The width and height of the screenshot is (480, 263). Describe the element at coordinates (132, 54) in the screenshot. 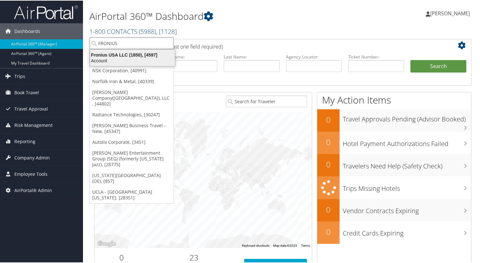

I see `div: Fronius USA LLC (1850), [4597]` at that location.